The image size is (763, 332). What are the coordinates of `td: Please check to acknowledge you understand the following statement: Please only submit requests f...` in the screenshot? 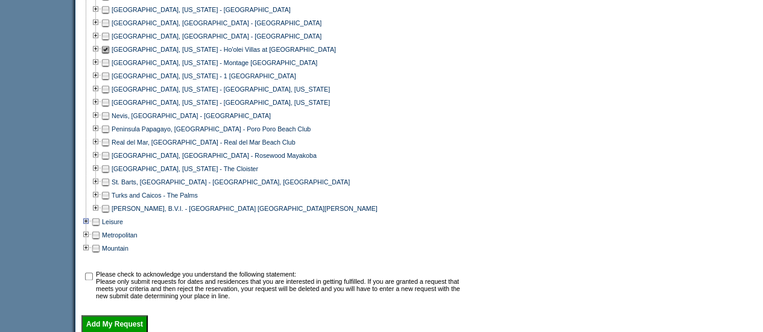 It's located at (279, 285).